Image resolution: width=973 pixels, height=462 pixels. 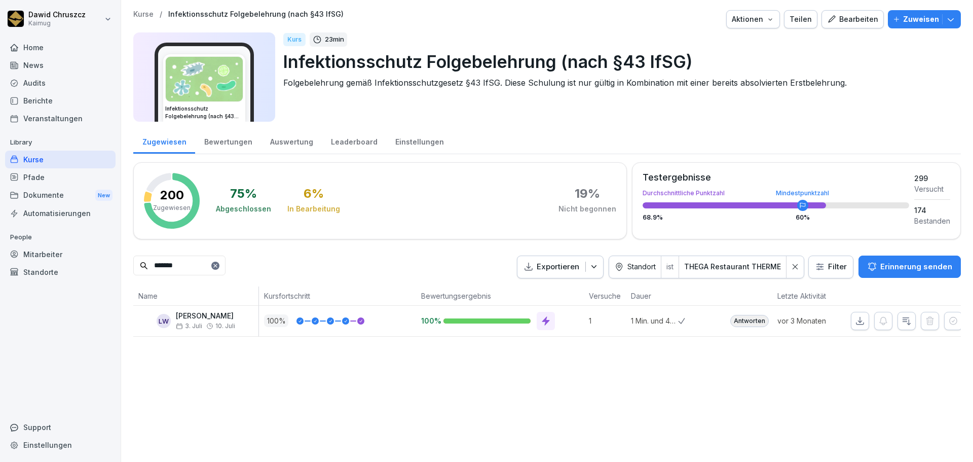 What do you see at coordinates (57, 15) in the screenshot?
I see `p: Dawid Chruszcz` at bounding box center [57, 15].